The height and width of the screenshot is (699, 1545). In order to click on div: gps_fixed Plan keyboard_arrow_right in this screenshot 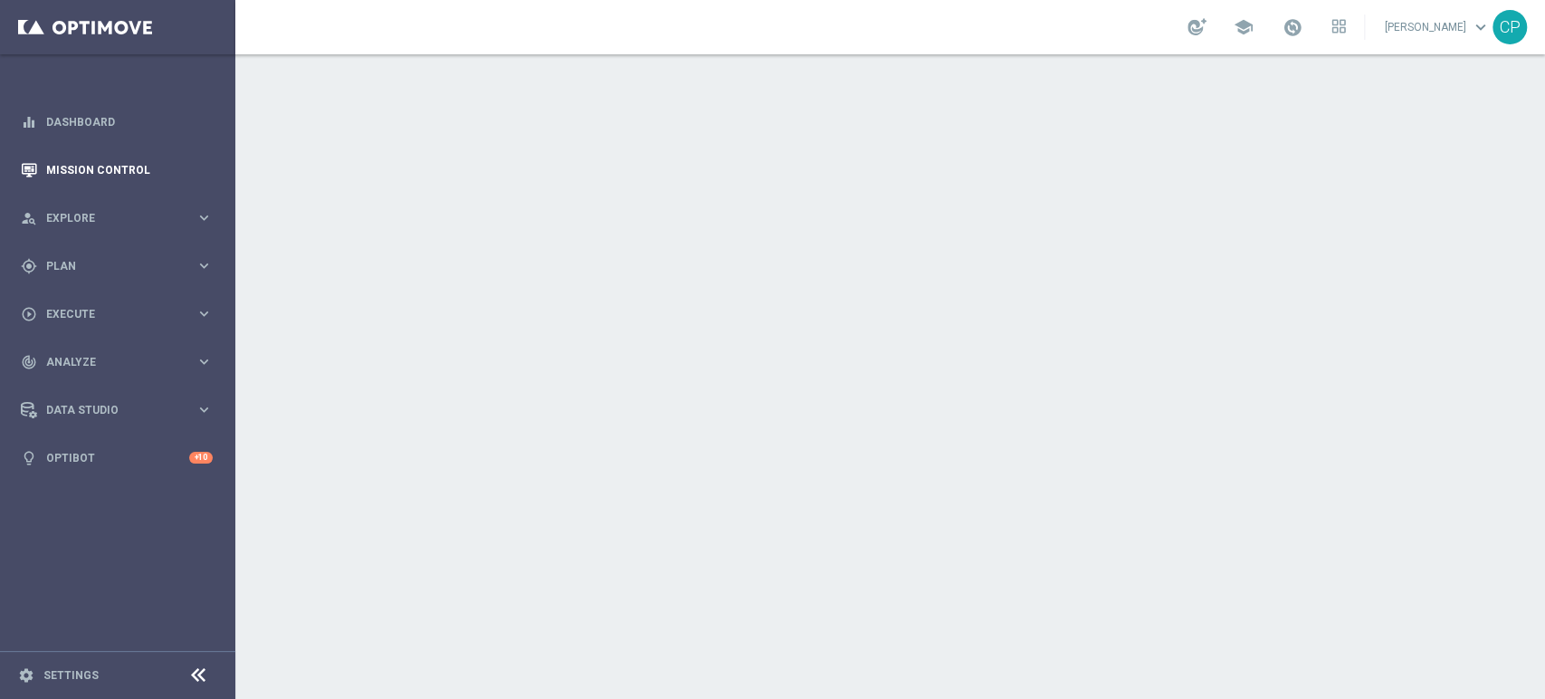, I will do `click(117, 266)`.